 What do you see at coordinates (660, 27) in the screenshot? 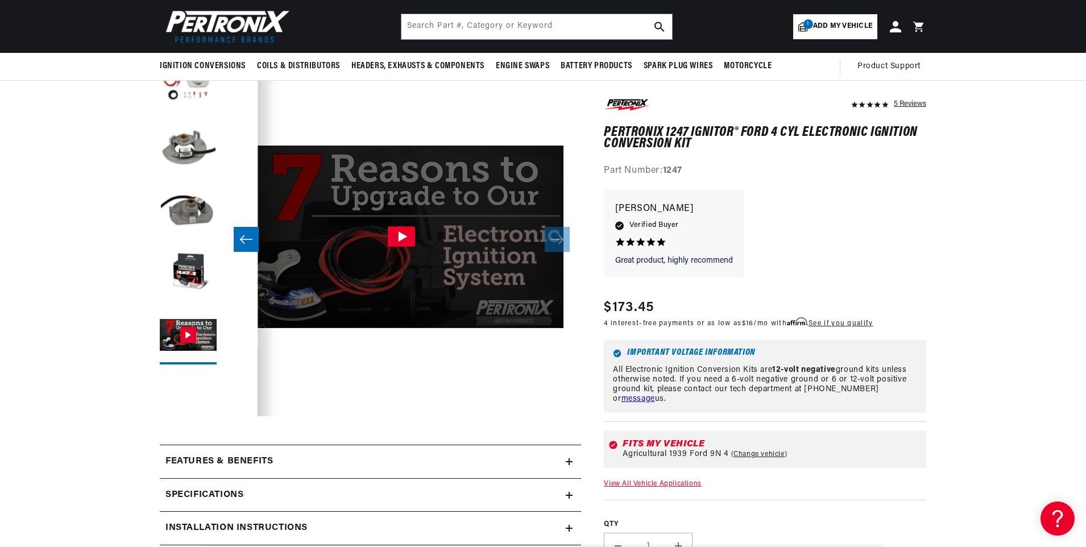
I see `button: search button` at bounding box center [660, 27].